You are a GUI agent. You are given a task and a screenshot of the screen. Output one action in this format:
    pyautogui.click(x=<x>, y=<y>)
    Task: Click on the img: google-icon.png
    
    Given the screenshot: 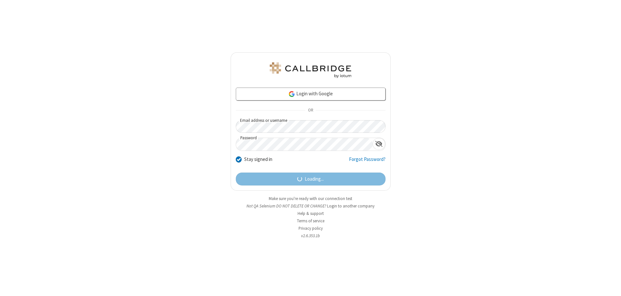 What is the action you would take?
    pyautogui.click(x=292, y=94)
    